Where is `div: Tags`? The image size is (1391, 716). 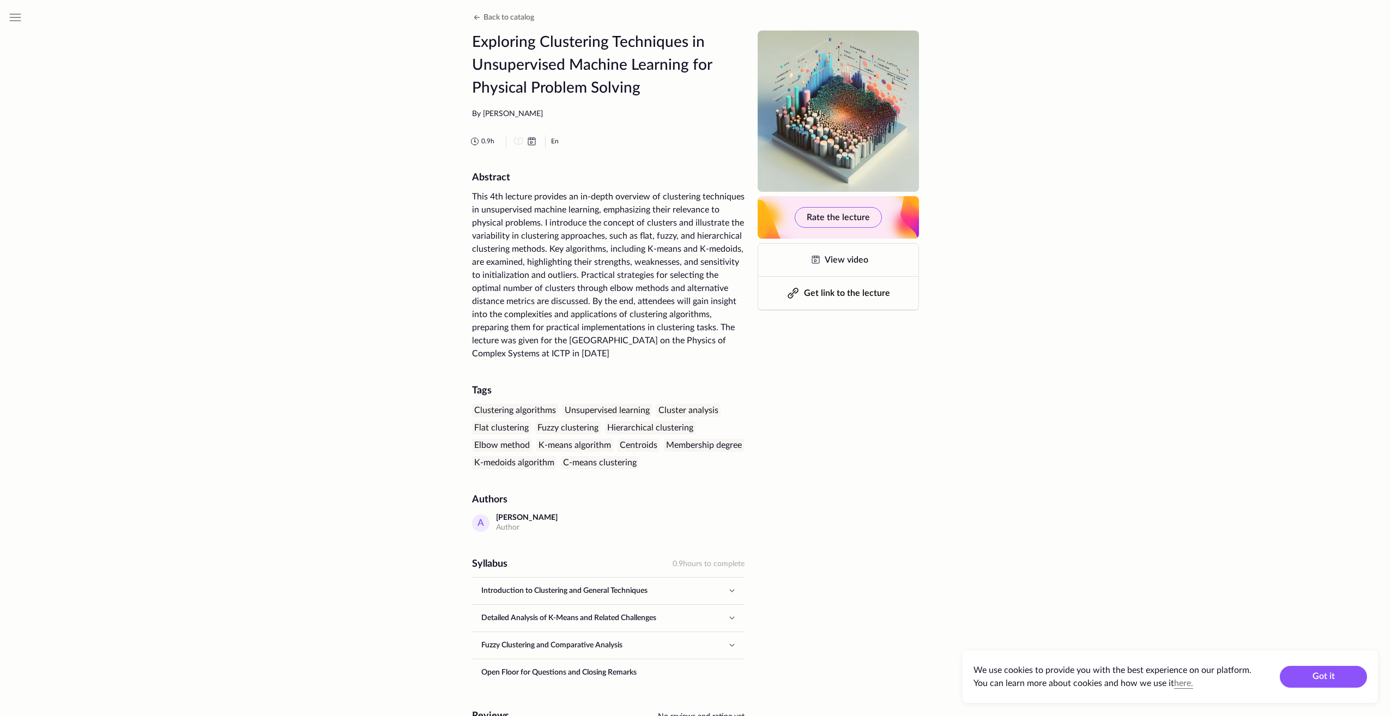
div: Tags is located at coordinates (608, 391).